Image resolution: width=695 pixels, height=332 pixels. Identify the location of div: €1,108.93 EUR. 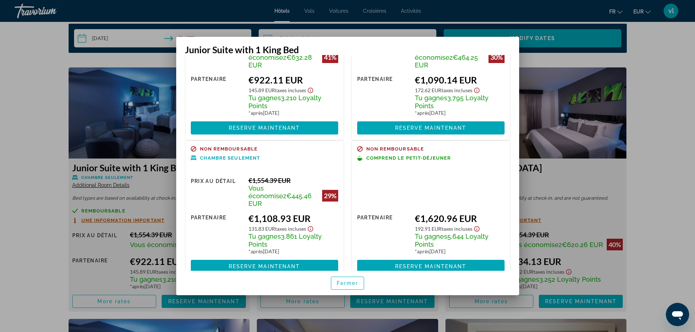
(293, 218).